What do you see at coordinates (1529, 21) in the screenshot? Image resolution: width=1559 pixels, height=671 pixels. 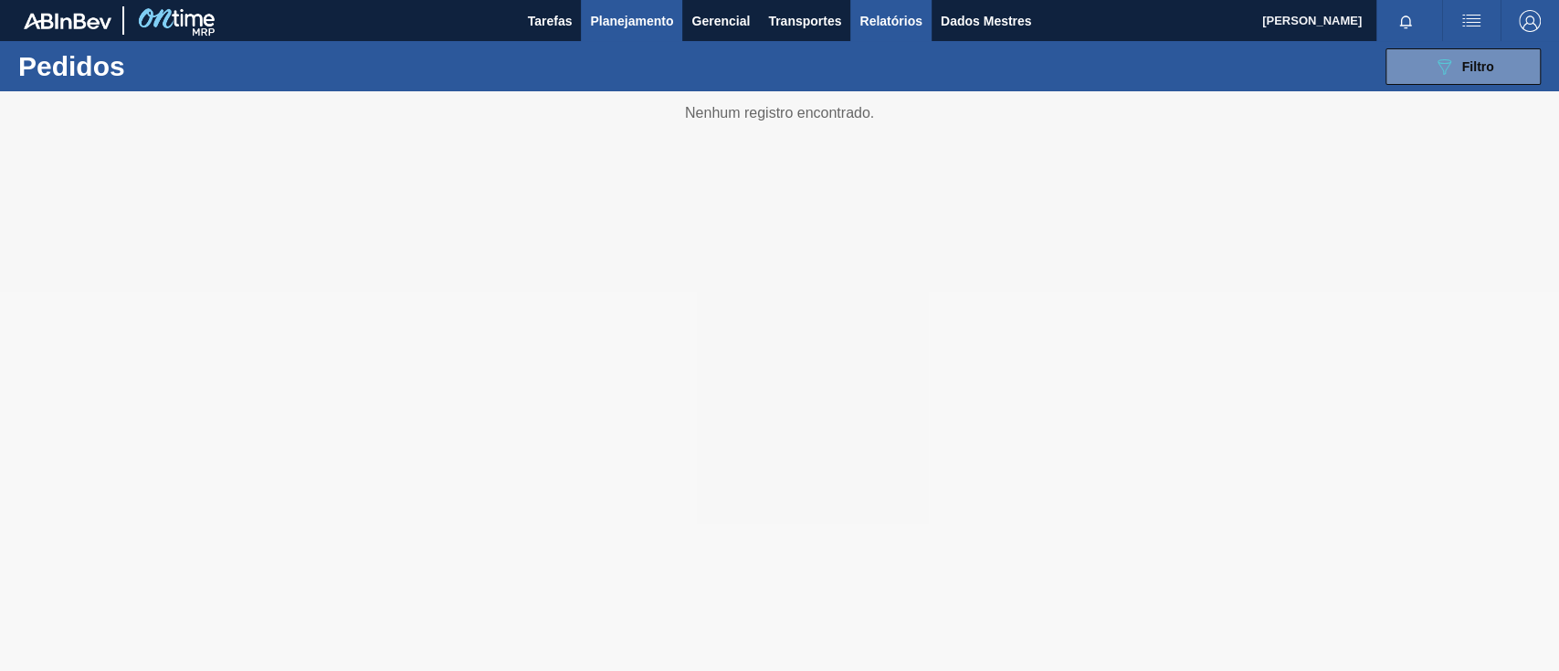 I see `img: Sair` at bounding box center [1529, 21].